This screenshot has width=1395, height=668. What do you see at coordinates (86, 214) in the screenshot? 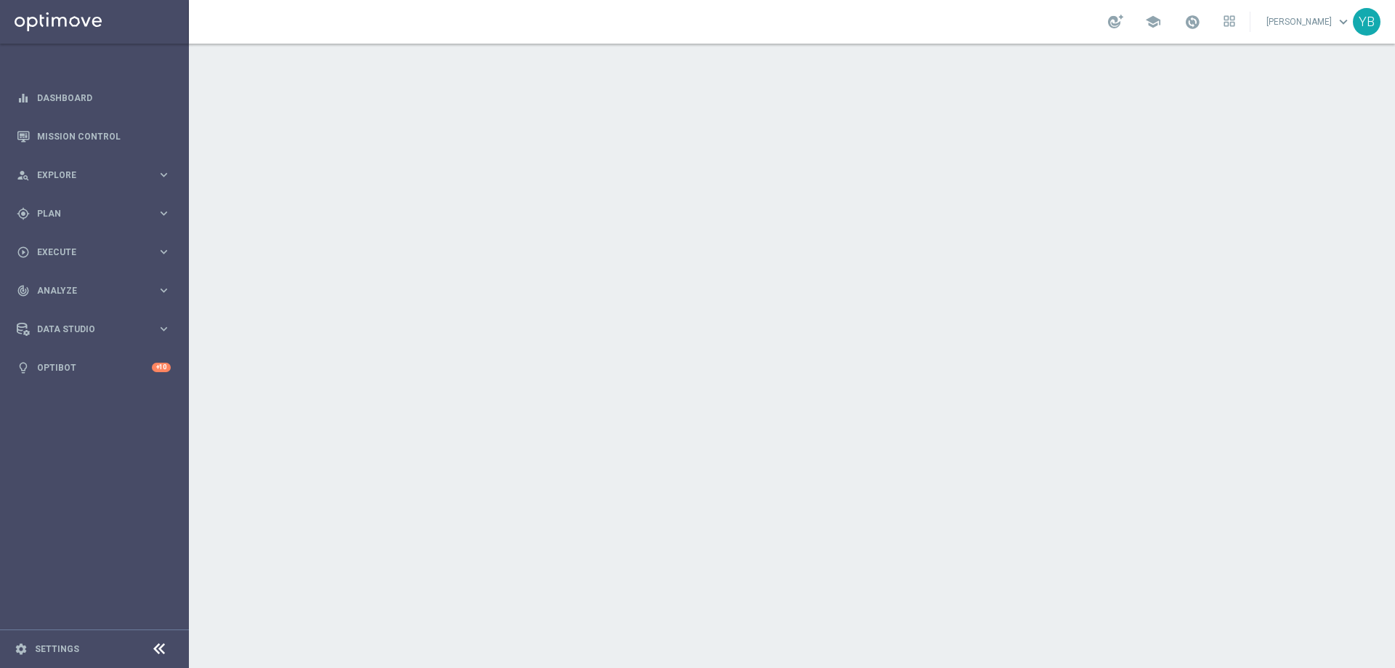
I see `div: Plan` at bounding box center [86, 214].